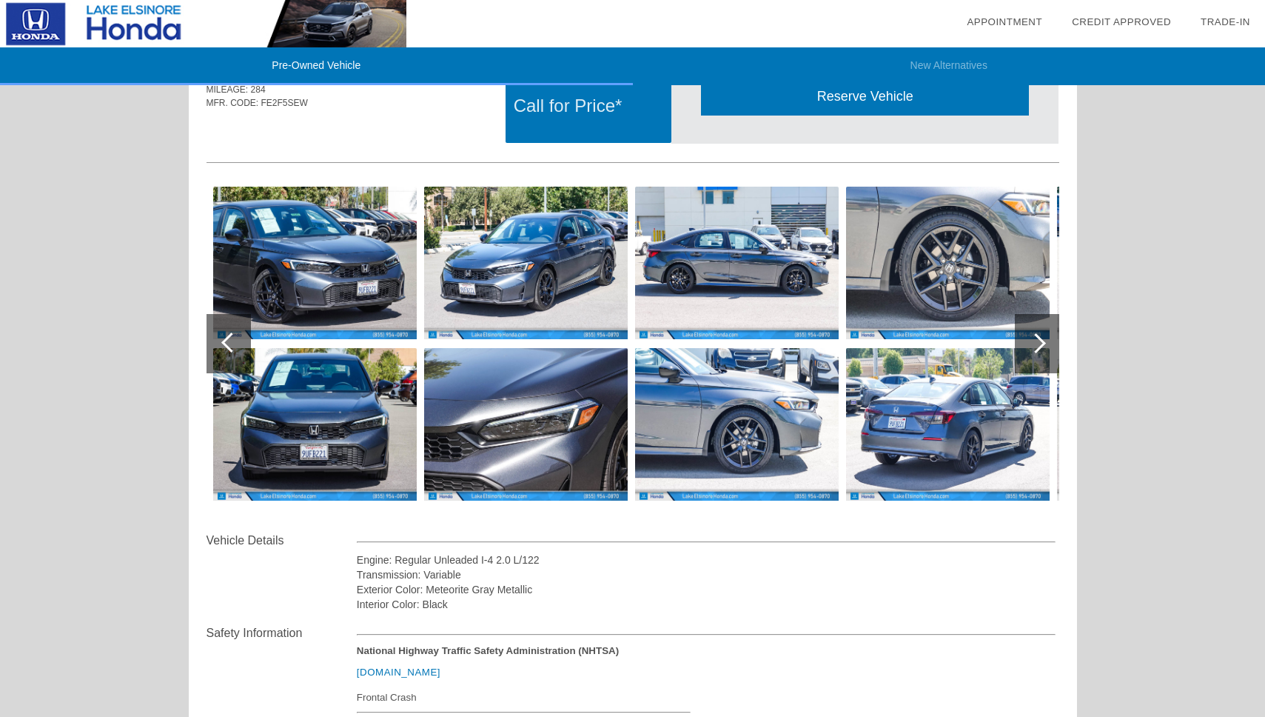 This screenshot has width=1265, height=717. Describe the element at coordinates (284, 103) in the screenshot. I see `span: FE2F5SEW` at that location.